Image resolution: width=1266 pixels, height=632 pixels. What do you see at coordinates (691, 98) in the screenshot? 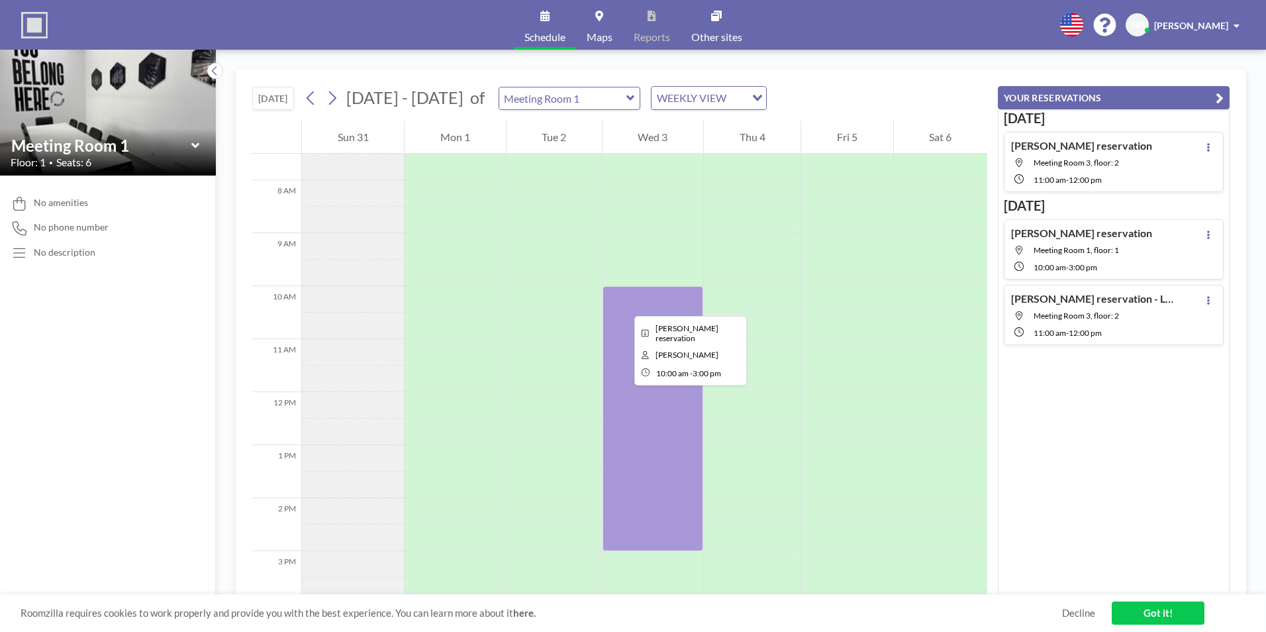
I see `span: WEEKLY VIEW` at bounding box center [691, 98].